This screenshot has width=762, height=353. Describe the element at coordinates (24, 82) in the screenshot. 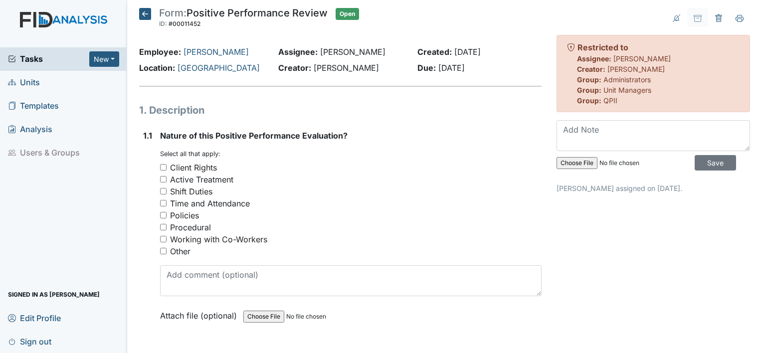

I see `span: Units` at that location.